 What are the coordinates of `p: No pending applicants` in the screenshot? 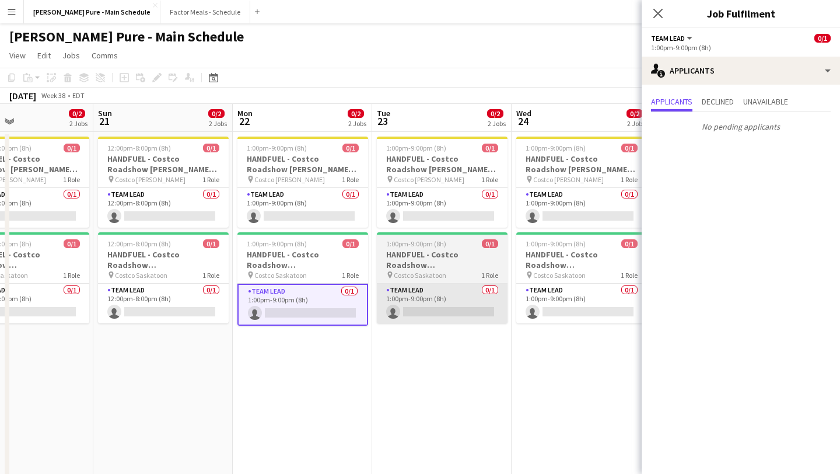 It's located at (741, 127).